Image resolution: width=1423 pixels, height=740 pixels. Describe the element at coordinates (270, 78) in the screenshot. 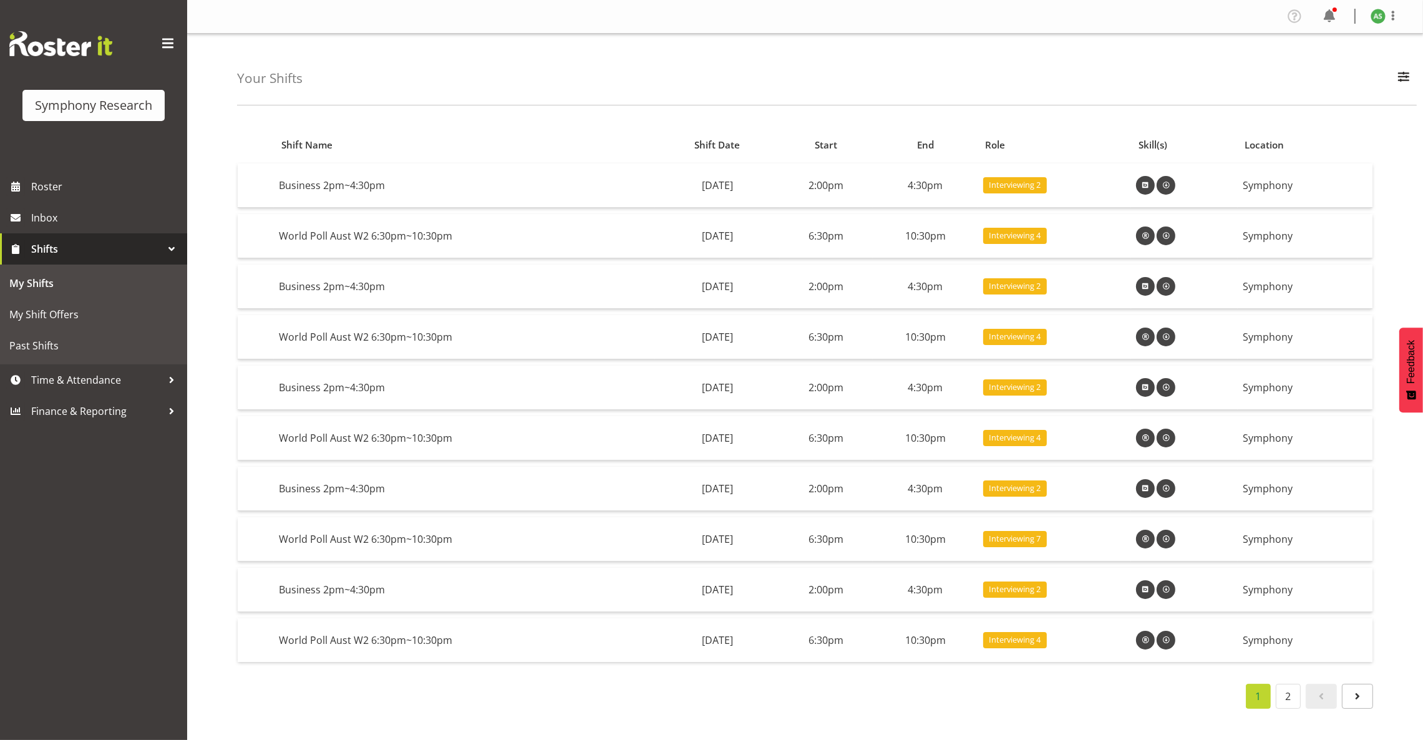

I see `h4: Your Shifts` at that location.